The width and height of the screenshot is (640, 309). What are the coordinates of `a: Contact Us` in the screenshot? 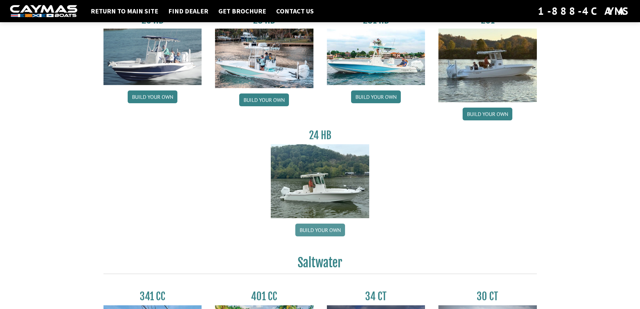 It's located at (295, 11).